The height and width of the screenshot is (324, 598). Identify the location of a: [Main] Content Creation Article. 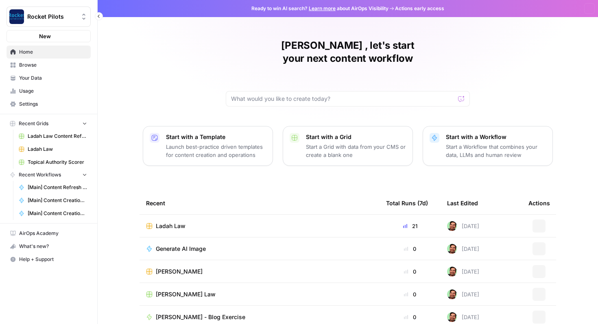
(53, 214).